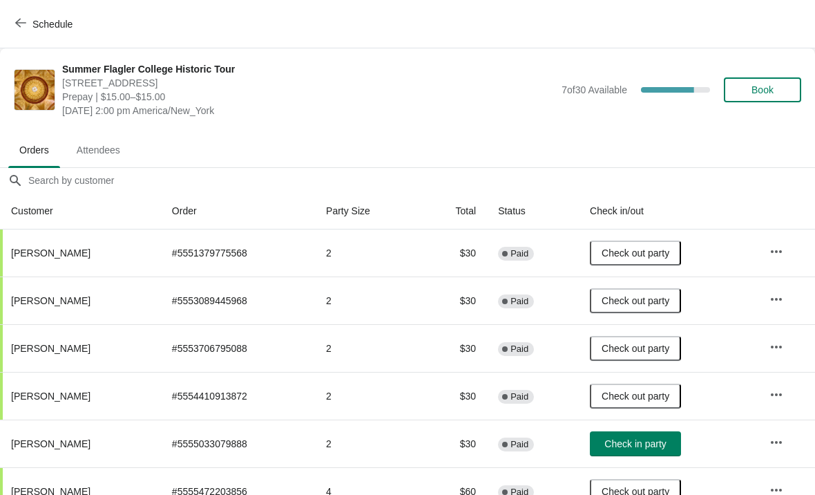  Describe the element at coordinates (308, 97) in the screenshot. I see `span: Prepay | $15.00–$15.00` at that location.